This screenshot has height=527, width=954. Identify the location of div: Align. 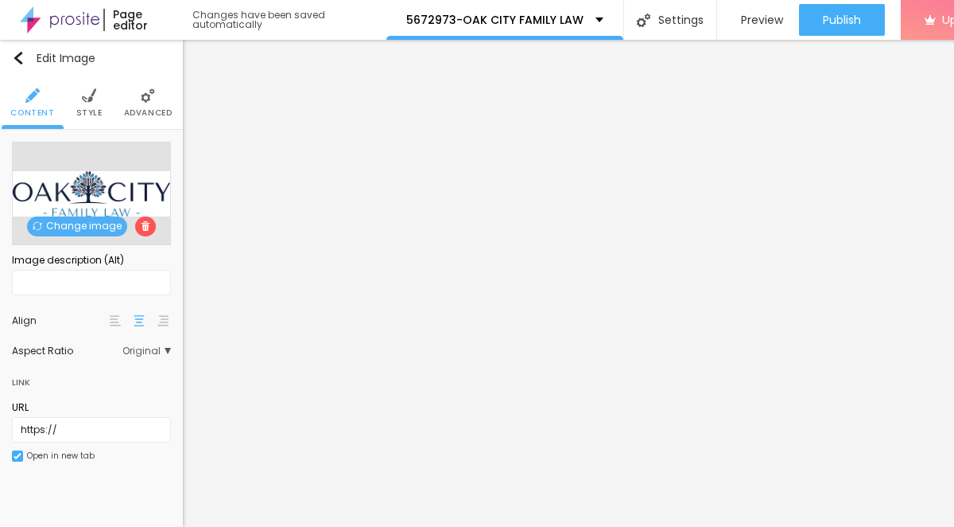
(60, 321).